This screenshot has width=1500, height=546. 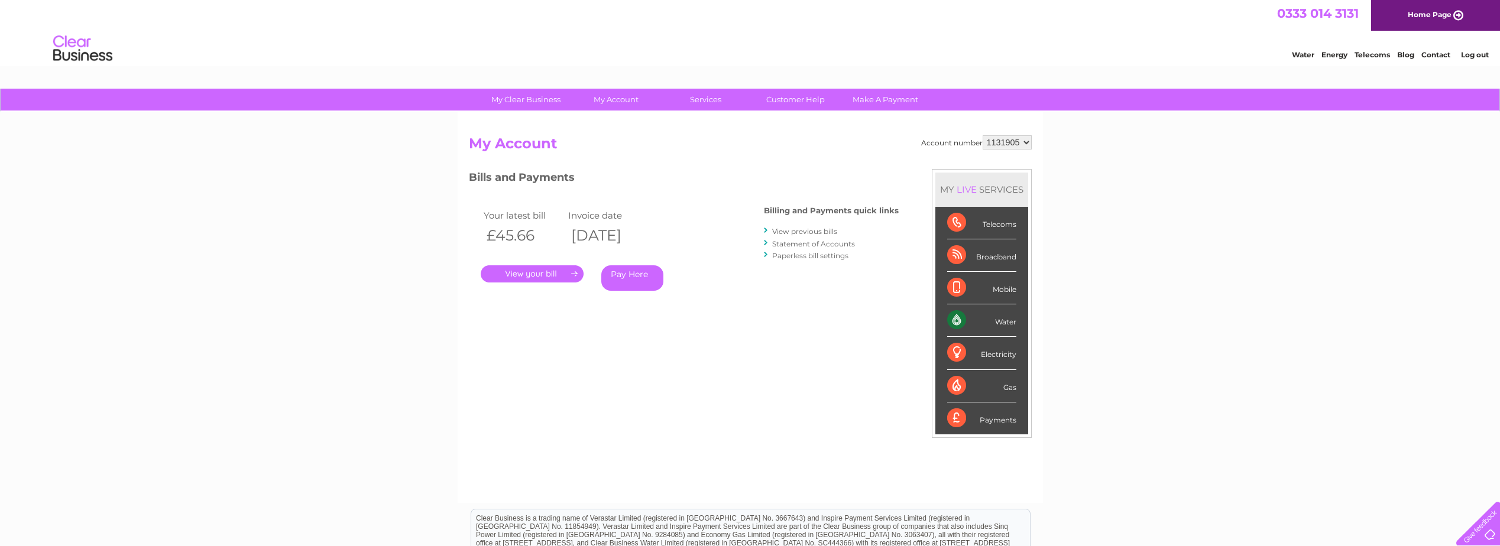 What do you see at coordinates (750, 147) in the screenshot?
I see `h2: My Account` at bounding box center [750, 147].